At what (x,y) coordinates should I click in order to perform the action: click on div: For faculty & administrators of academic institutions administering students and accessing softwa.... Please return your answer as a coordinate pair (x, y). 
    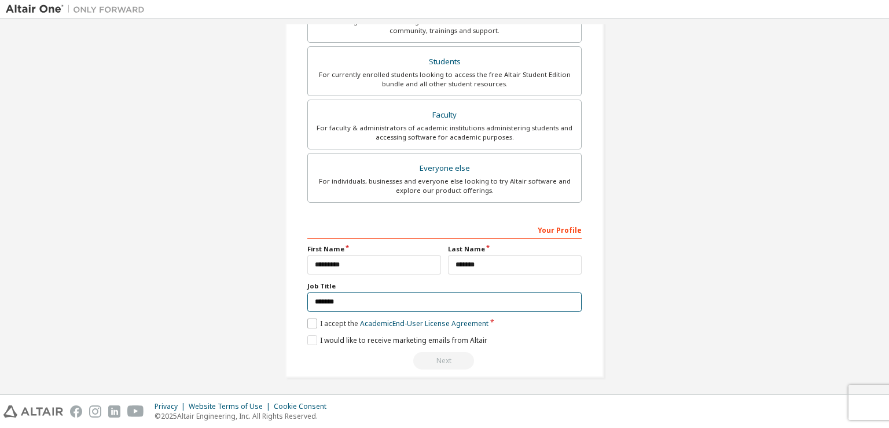
    Looking at the image, I should click on (445, 133).